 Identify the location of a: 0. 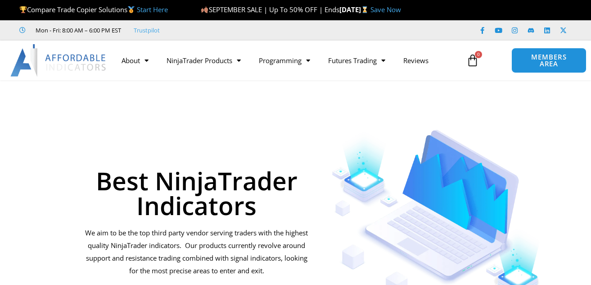
(473, 60).